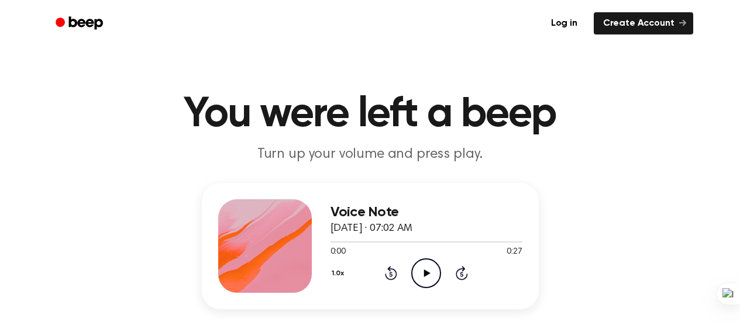  Describe the element at coordinates (339, 274) in the screenshot. I see `button: 1.0x` at that location.